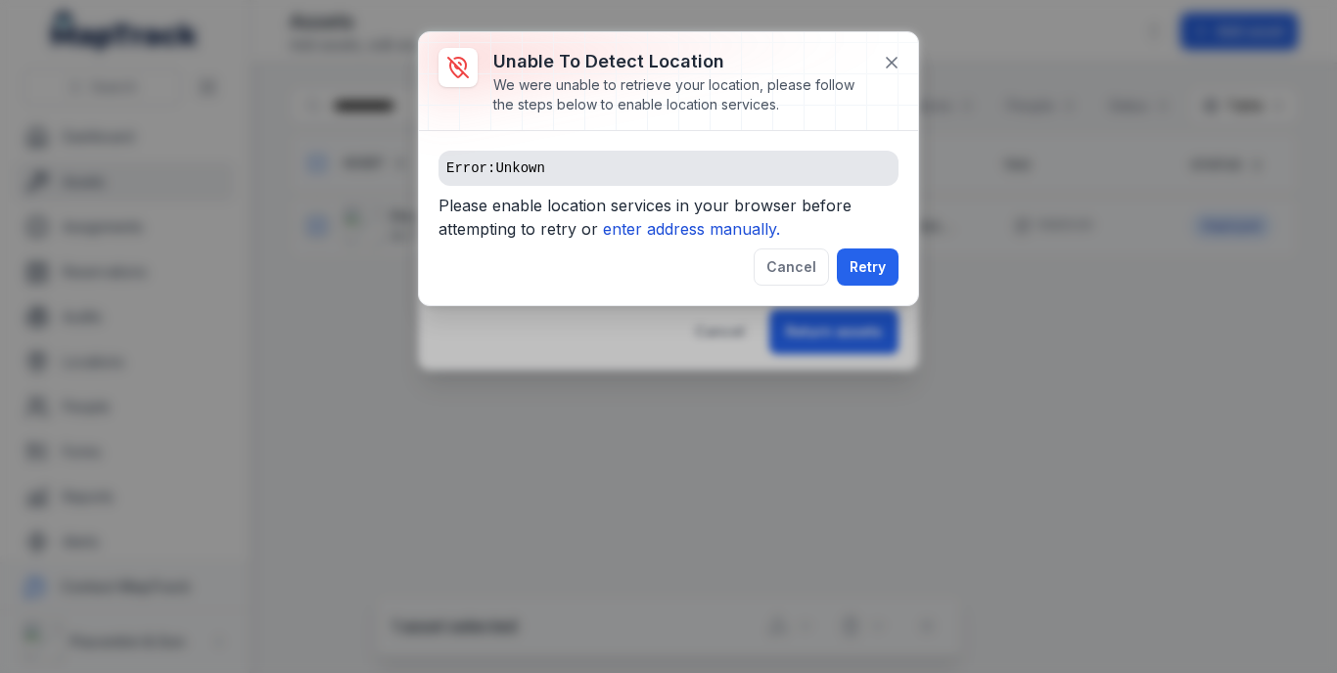 This screenshot has height=673, width=1337. What do you see at coordinates (791, 267) in the screenshot?
I see `button: Cancel` at bounding box center [791, 267].